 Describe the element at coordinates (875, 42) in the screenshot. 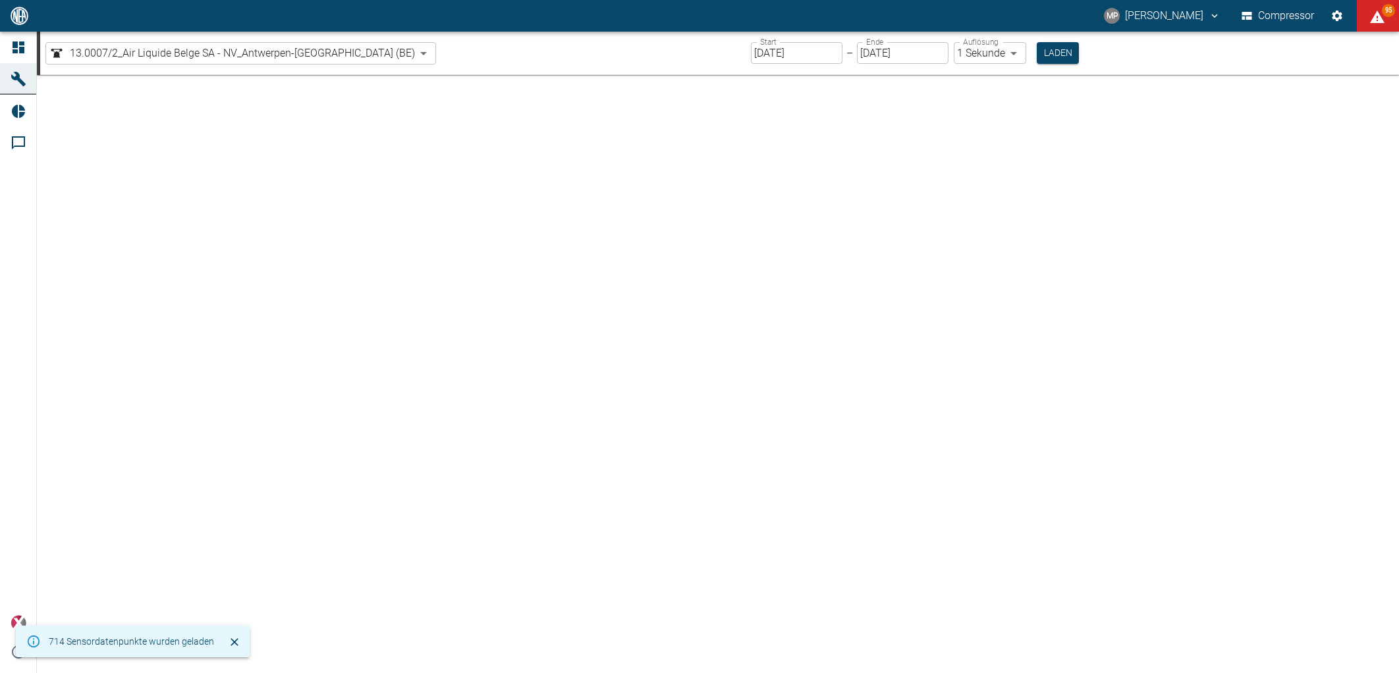

I see `label: Ende` at that location.